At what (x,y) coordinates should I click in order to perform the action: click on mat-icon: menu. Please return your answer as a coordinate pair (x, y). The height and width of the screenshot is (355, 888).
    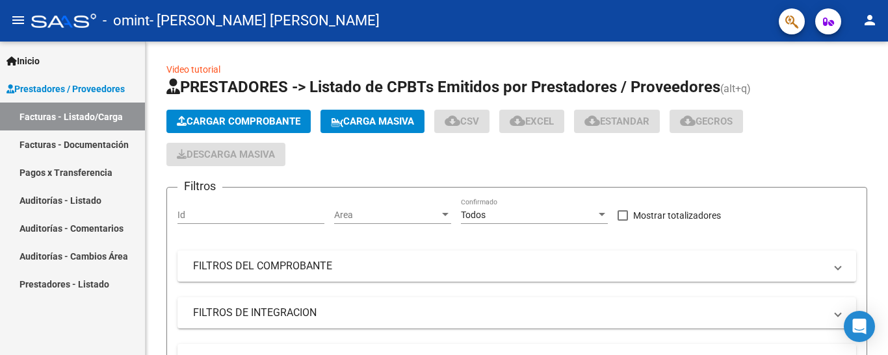
    Looking at the image, I should click on (18, 20).